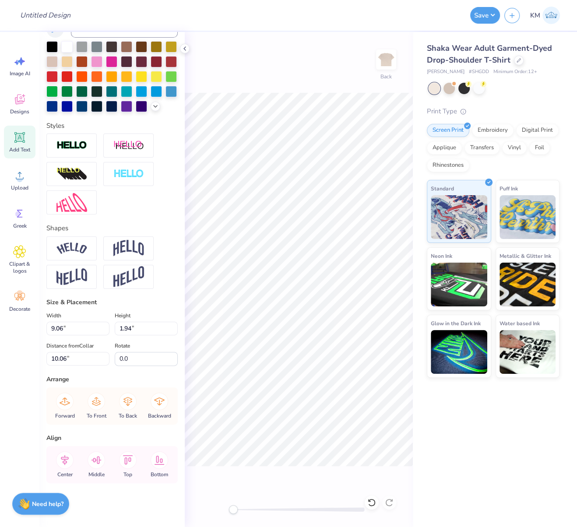 The width and height of the screenshot is (577, 527). I want to click on div: Back, so click(386, 77).